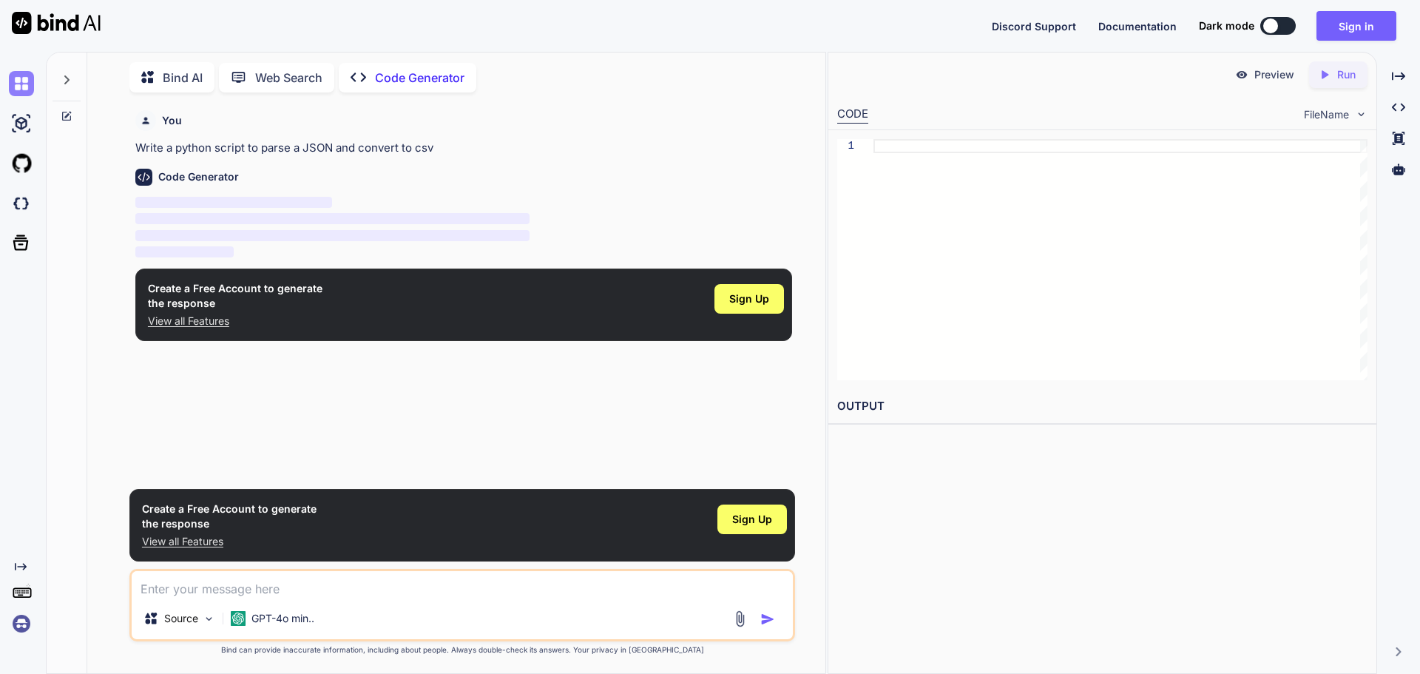  I want to click on img: signin, so click(21, 623).